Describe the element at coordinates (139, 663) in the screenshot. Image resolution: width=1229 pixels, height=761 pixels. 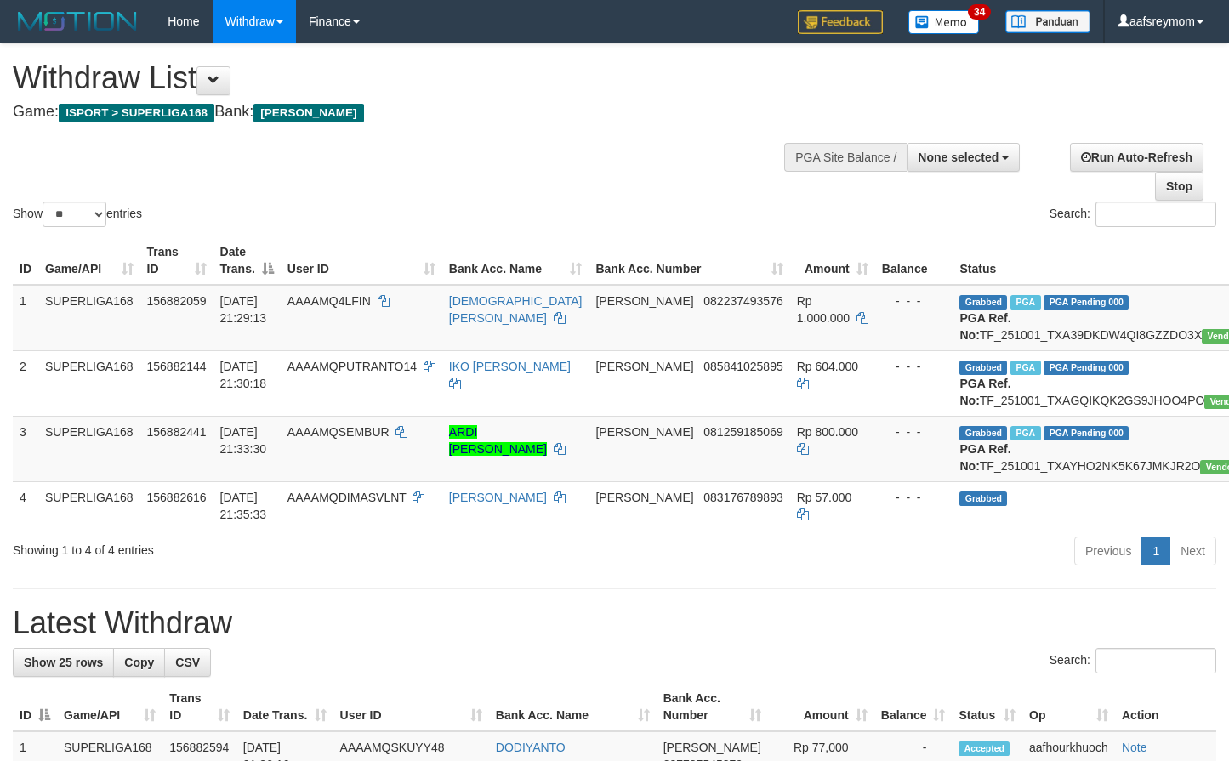
I see `a: Copy` at that location.